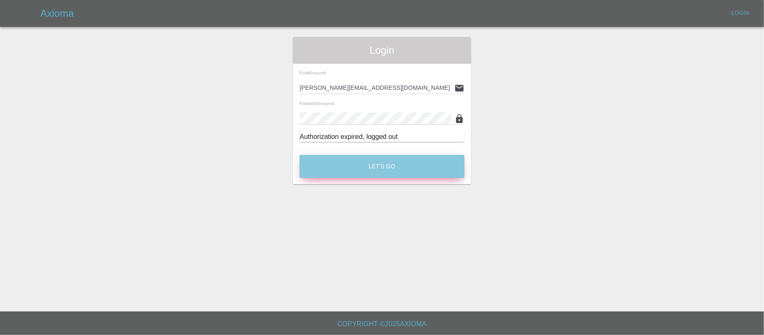 This screenshot has width=764, height=335. I want to click on a: Login, so click(741, 13).